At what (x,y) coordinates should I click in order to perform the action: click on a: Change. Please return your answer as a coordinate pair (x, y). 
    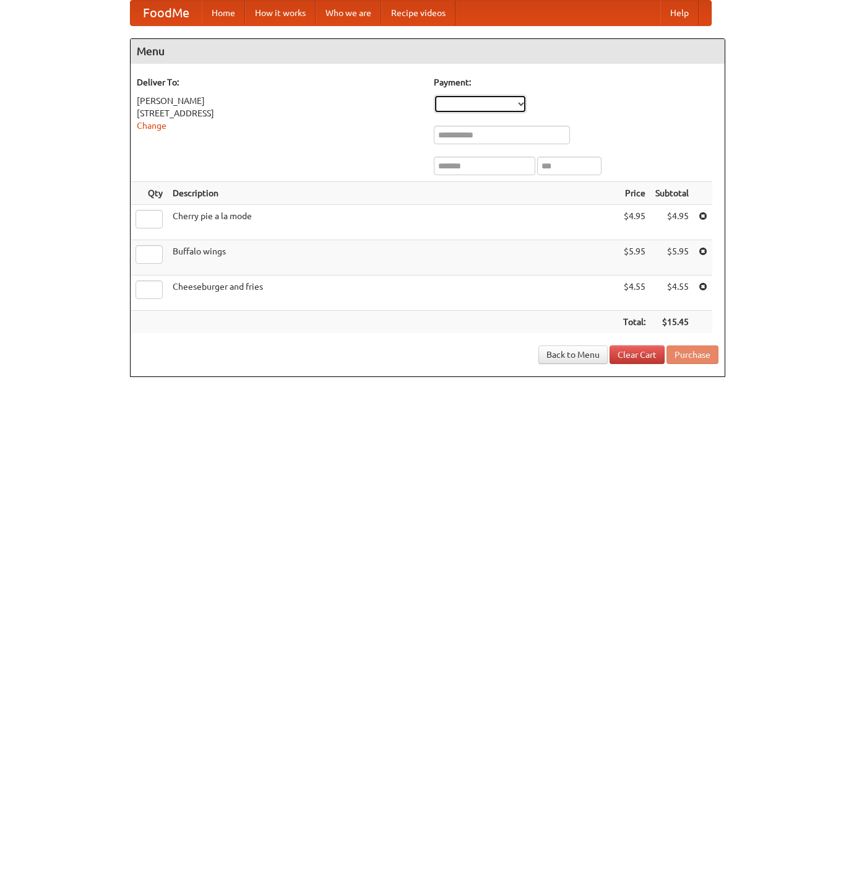
    Looking at the image, I should click on (152, 126).